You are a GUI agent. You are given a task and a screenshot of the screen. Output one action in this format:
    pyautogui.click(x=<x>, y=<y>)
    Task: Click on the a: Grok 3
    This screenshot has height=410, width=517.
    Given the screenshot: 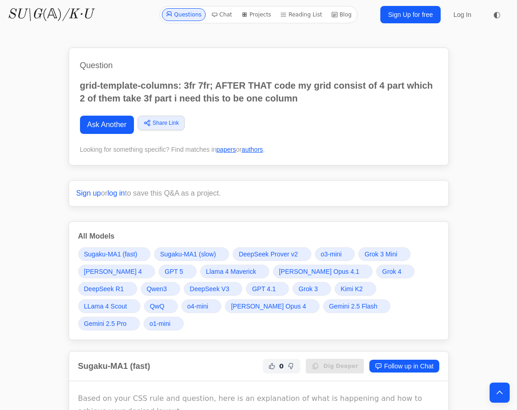 What is the action you would take?
    pyautogui.click(x=312, y=289)
    